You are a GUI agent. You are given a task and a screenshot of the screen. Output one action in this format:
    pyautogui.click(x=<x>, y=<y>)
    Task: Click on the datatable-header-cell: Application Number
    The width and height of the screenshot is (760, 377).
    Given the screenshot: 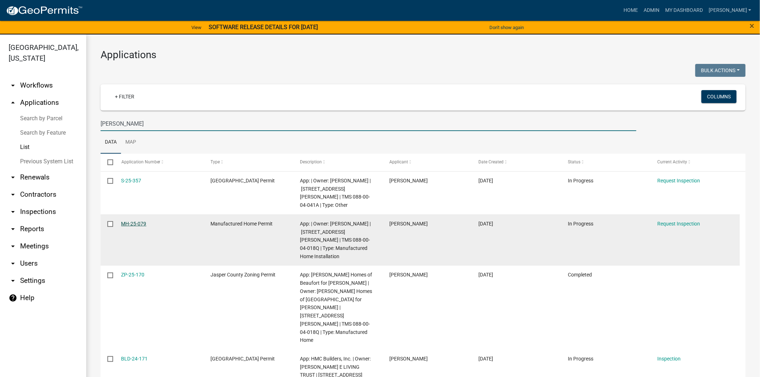 What is the action you would take?
    pyautogui.click(x=159, y=162)
    